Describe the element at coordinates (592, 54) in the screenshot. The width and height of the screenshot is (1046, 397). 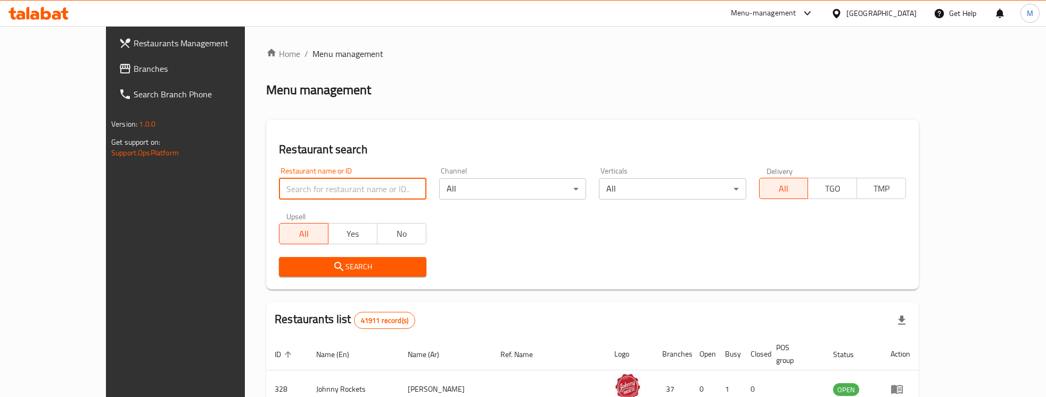
I see `nav: breadcrumb` at that location.